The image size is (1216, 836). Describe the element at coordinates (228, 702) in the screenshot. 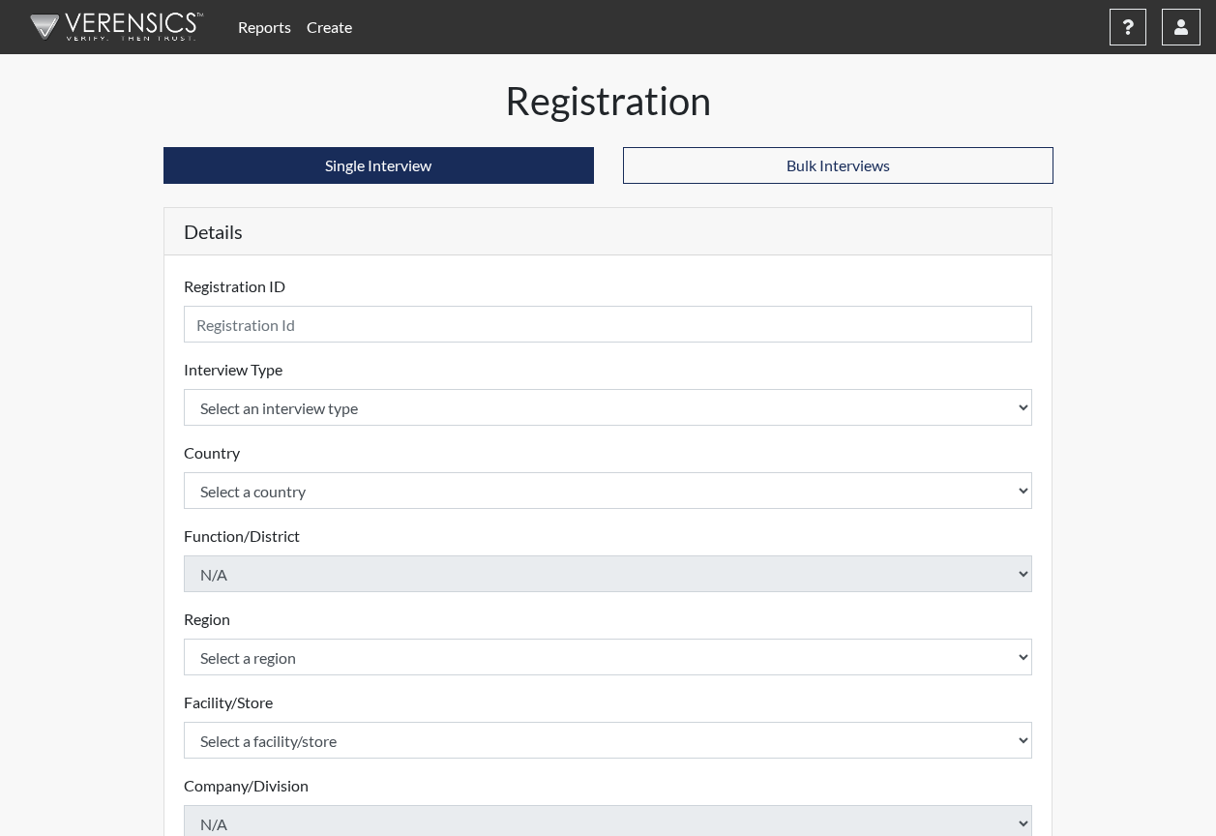

I see `label: Facility/Store` at that location.